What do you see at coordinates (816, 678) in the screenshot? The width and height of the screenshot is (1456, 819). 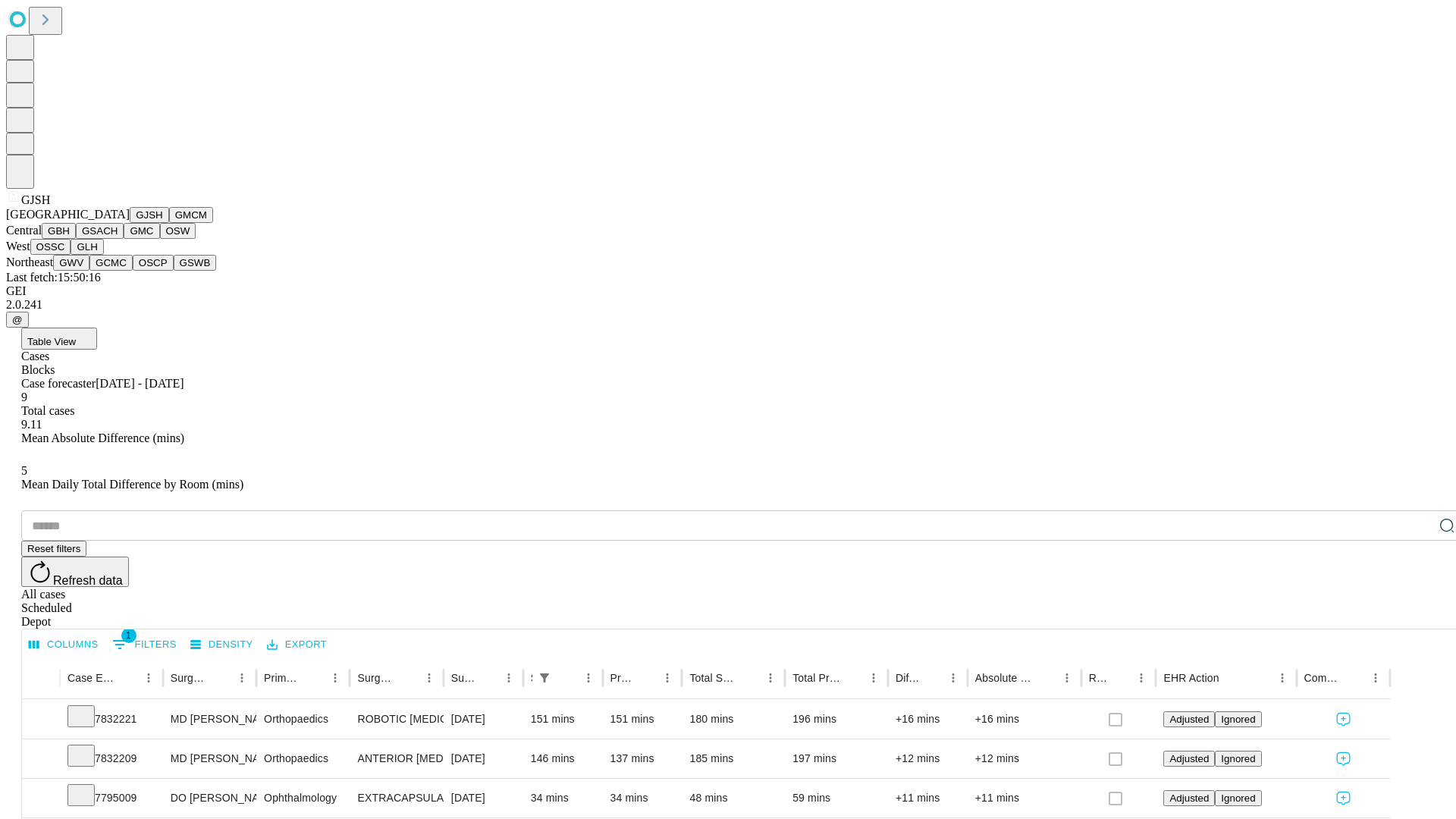 I see `div: Total Predicted Duration` at bounding box center [816, 678].